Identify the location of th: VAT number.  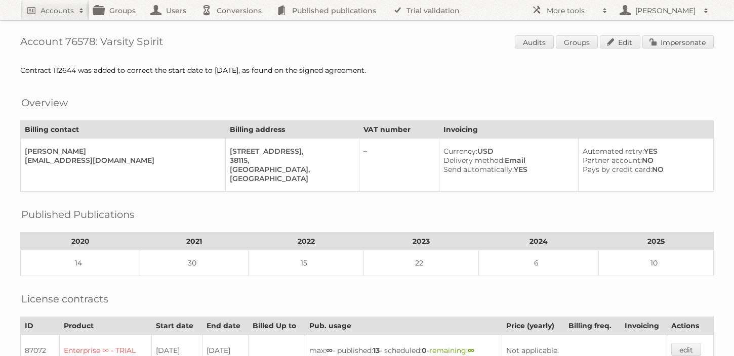
(399, 130).